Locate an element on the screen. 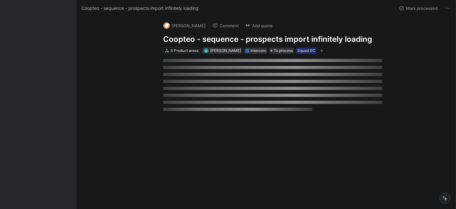 The image size is (456, 209). span: Coopteo - sequence - prospects import infinitely loading is located at coordinates (140, 8).